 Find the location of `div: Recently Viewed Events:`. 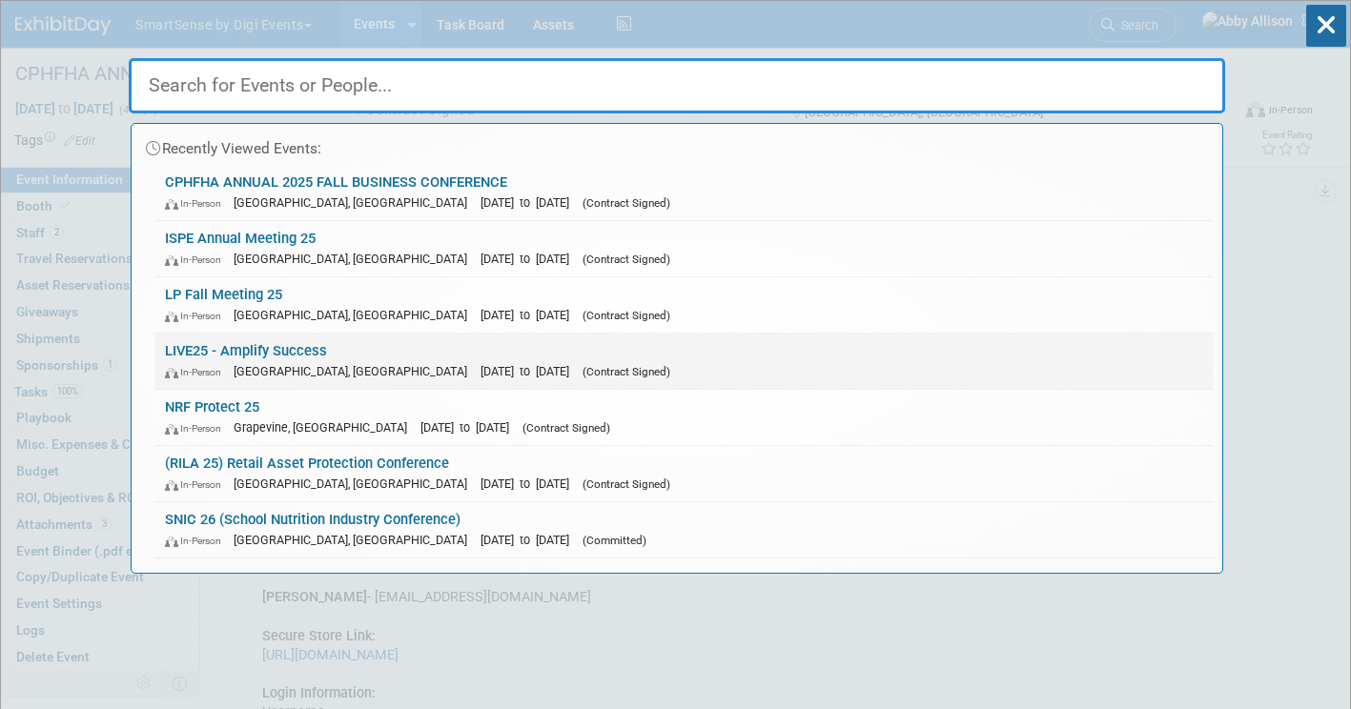

div: Recently Viewed Events: is located at coordinates (677, 144).